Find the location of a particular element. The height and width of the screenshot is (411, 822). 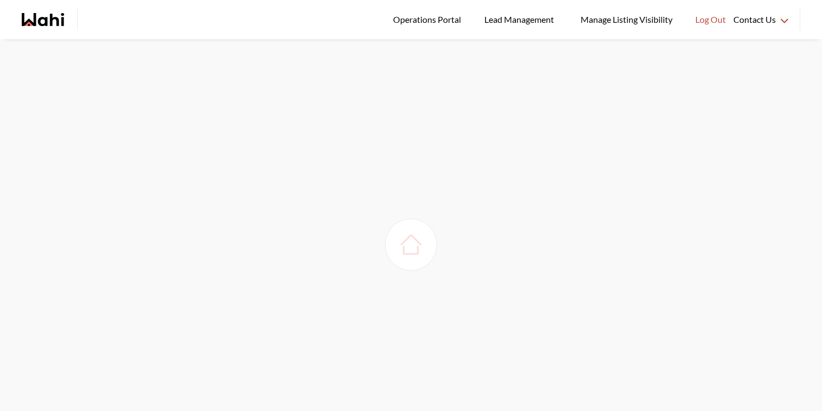

span: Operations Portal is located at coordinates (429, 20).